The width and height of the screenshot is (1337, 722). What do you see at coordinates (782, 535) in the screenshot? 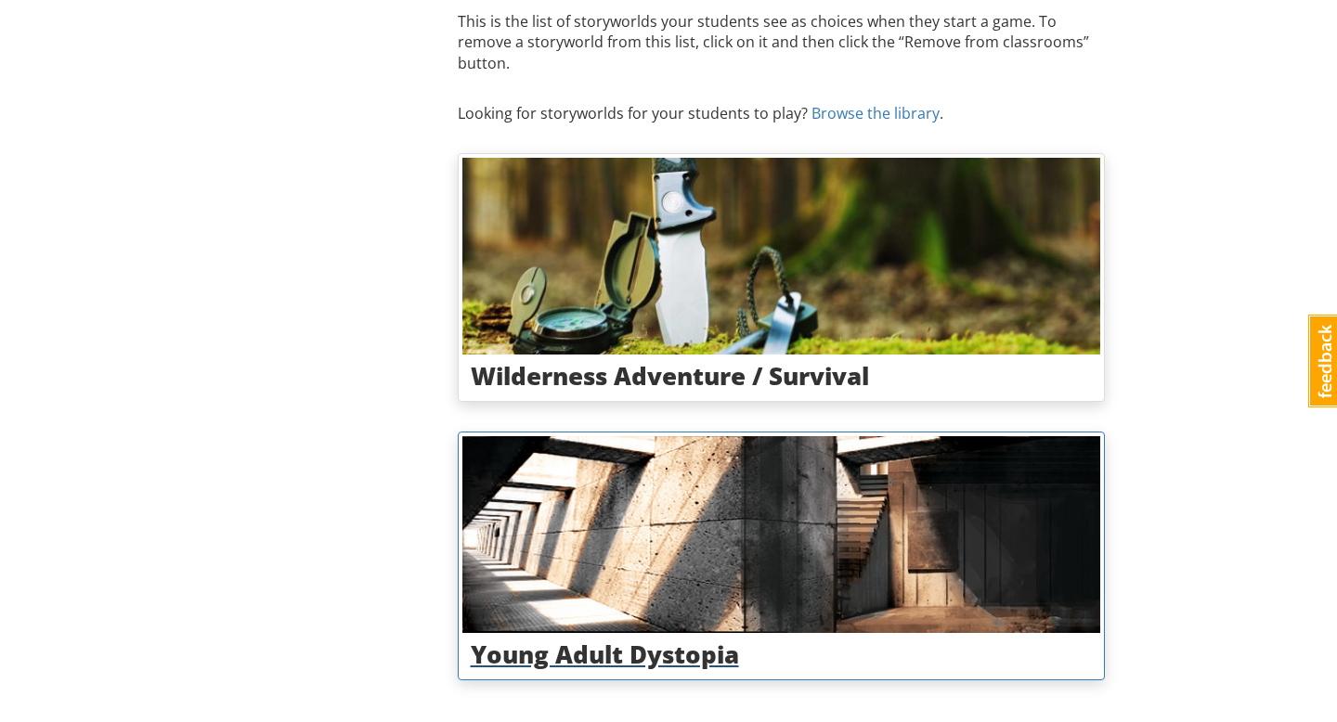
I see `img: A modern hallway, made from concrete and fashioned with strange angles.` at bounding box center [782, 535].